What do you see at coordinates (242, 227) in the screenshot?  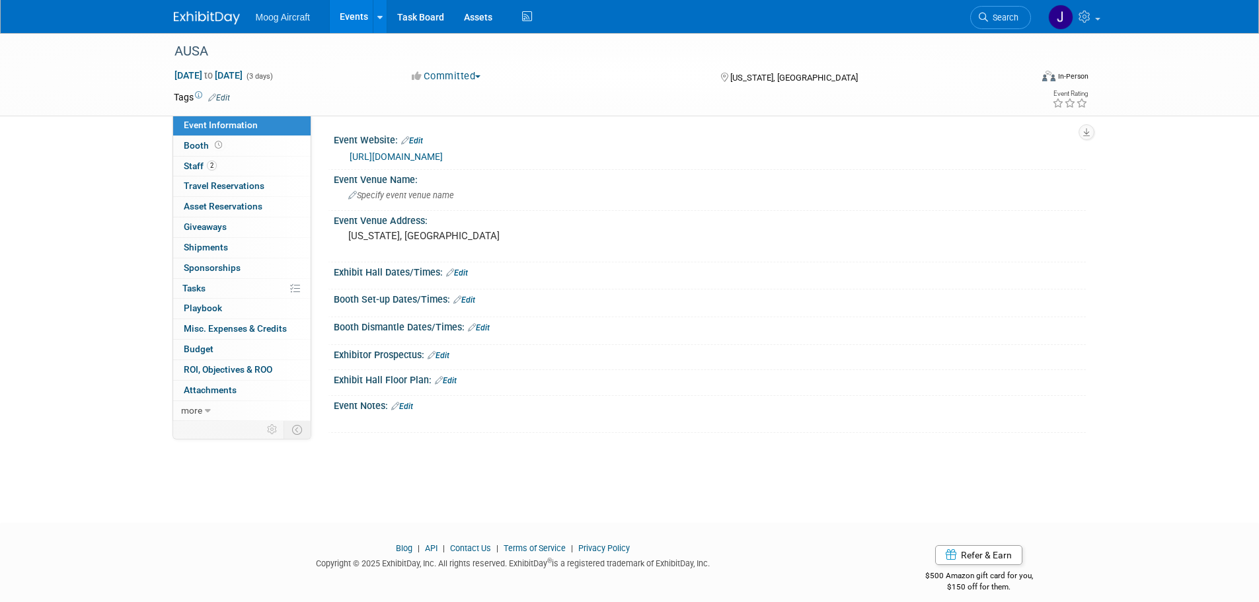 I see `a: Giveaways` at bounding box center [242, 227].